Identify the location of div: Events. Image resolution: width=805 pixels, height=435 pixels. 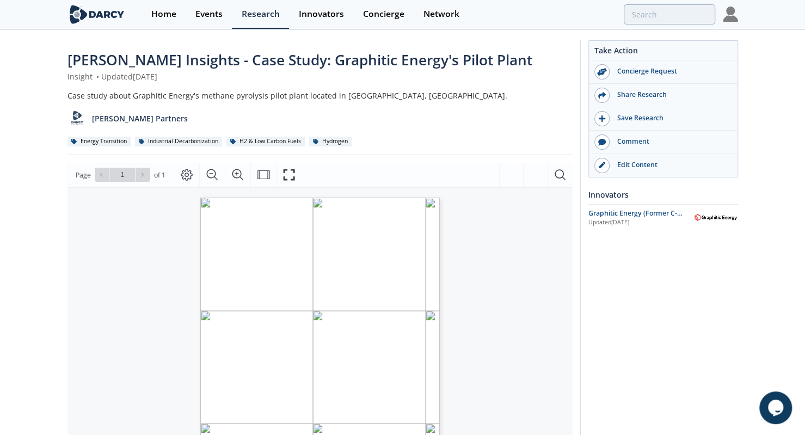
(209, 14).